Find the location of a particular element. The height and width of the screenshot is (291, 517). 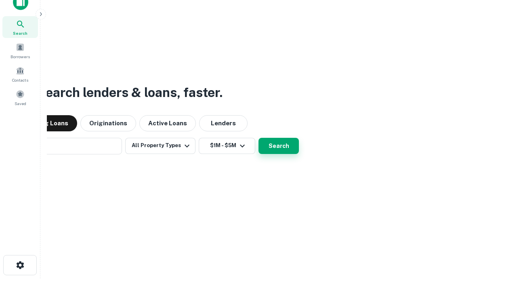

span: Search is located at coordinates (20, 33).